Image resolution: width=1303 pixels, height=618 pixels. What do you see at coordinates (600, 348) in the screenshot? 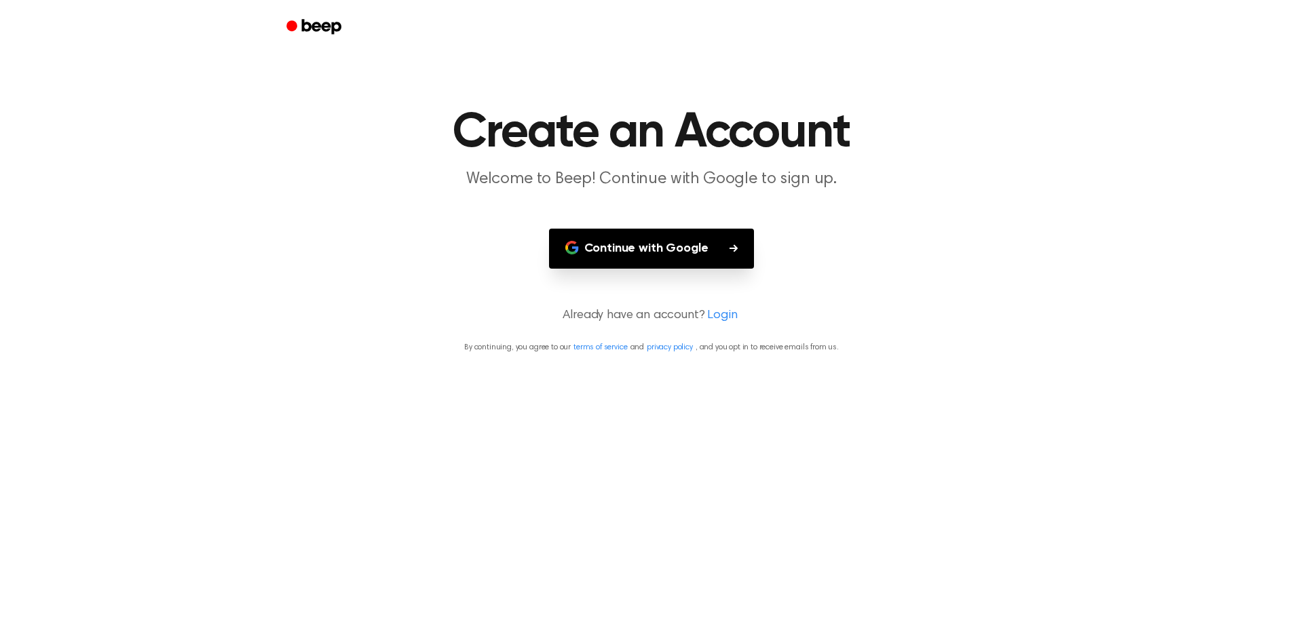
I see `a: terms of service` at bounding box center [600, 348].